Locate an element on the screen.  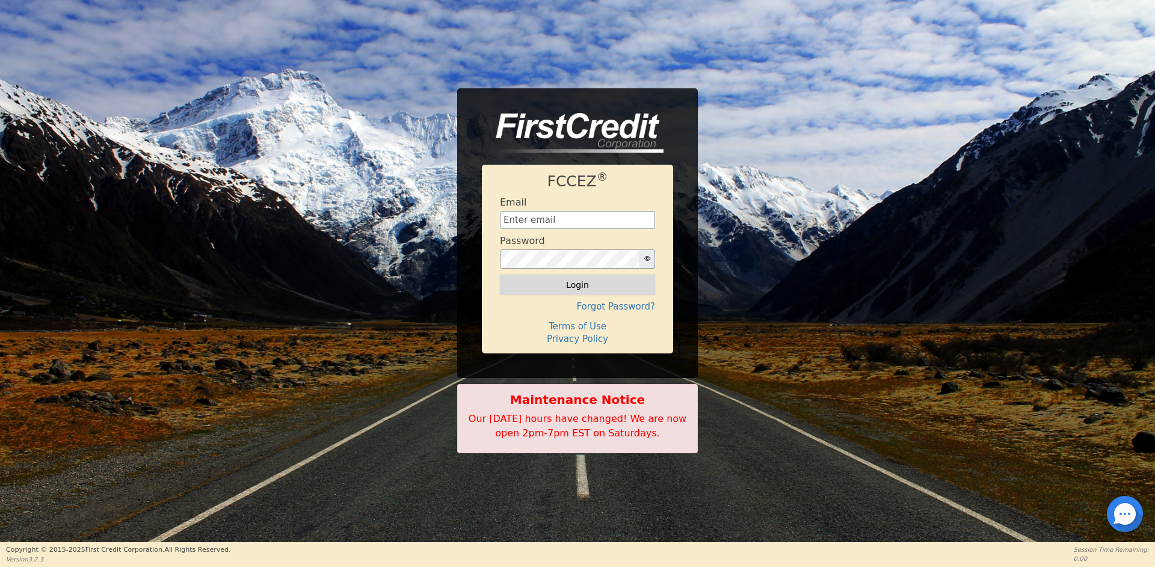
h4: Email is located at coordinates (513, 202).